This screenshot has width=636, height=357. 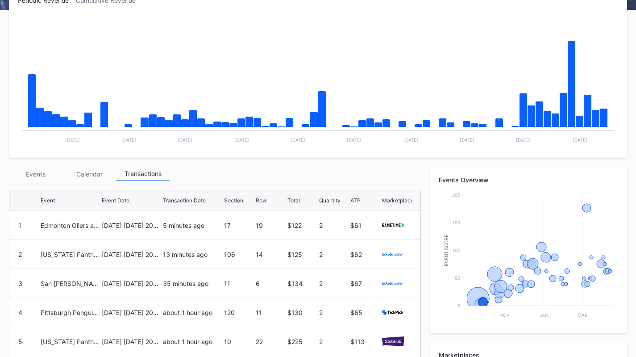 What do you see at coordinates (302, 341) in the screenshot?
I see `div: $225` at bounding box center [302, 341].